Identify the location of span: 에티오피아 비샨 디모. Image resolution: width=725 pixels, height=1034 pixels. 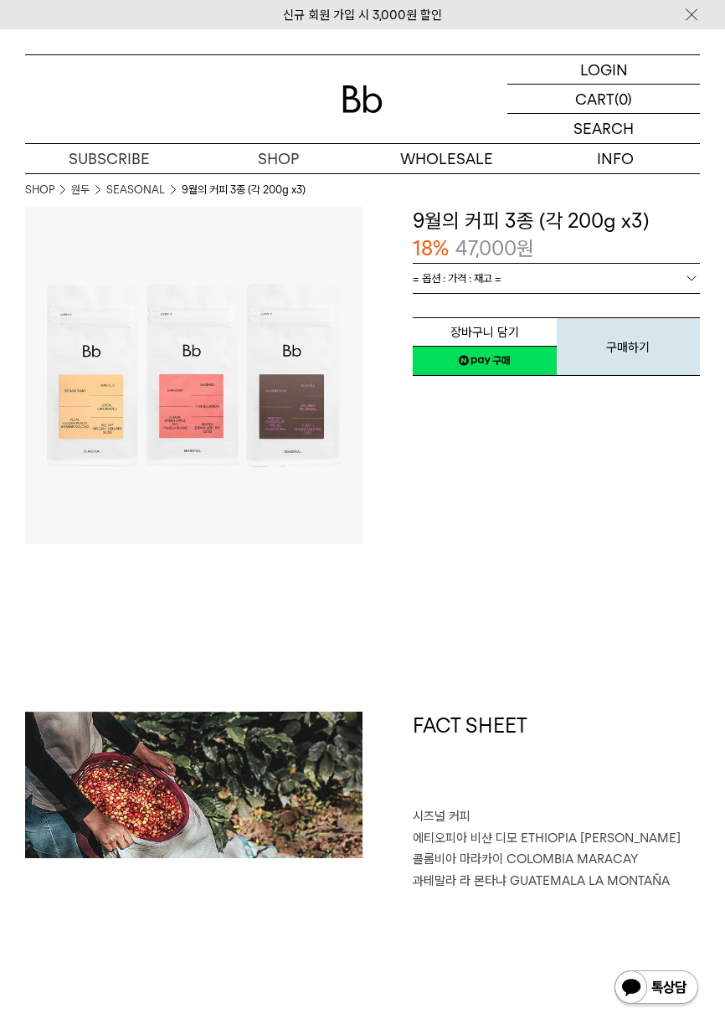
(464, 838).